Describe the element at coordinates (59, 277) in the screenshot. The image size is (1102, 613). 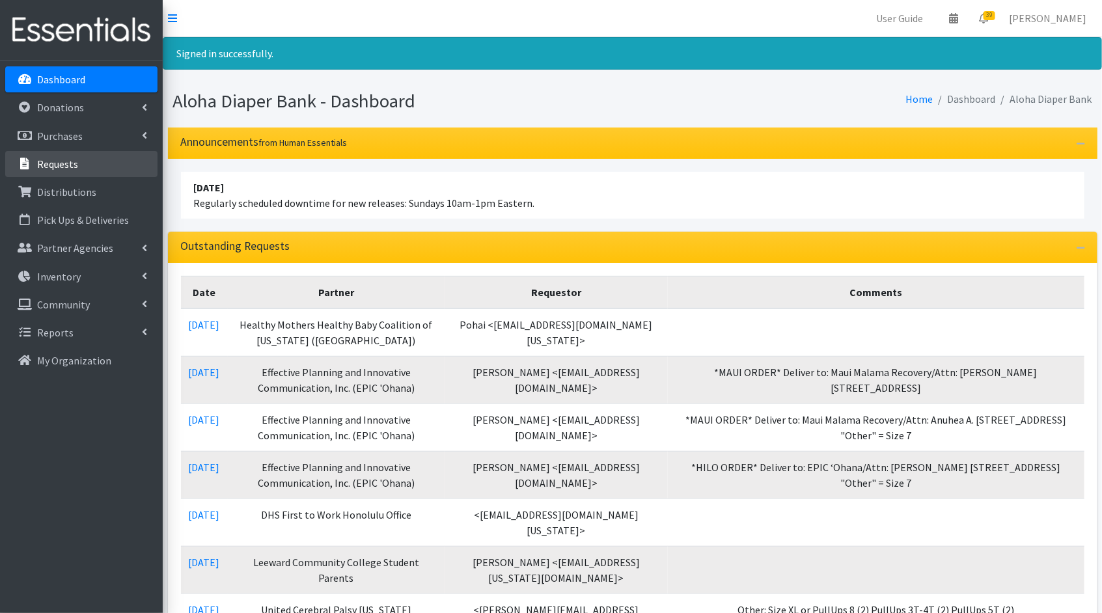
I see `p: Inventory` at that location.